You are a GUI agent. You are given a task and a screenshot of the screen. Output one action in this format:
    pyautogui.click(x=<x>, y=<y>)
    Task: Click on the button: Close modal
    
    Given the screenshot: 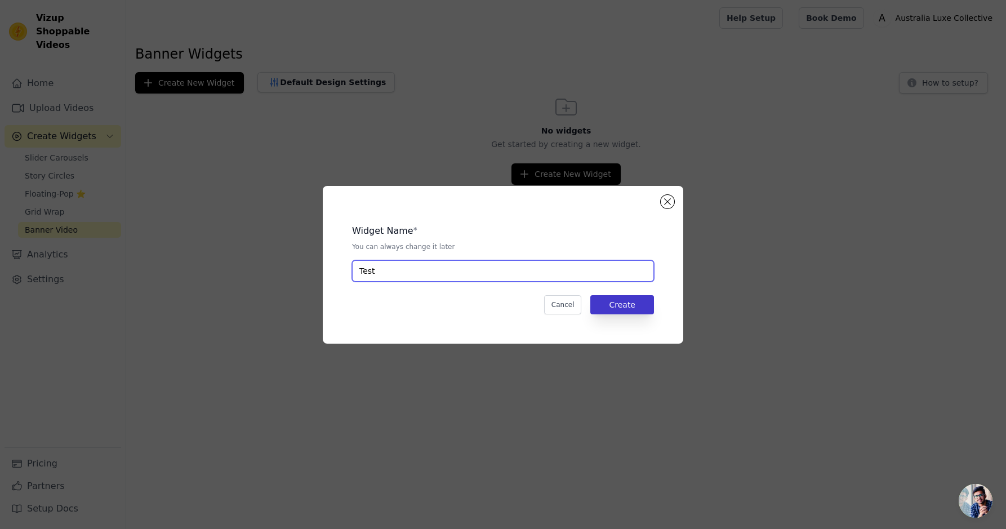 What is the action you would take?
    pyautogui.click(x=667, y=202)
    